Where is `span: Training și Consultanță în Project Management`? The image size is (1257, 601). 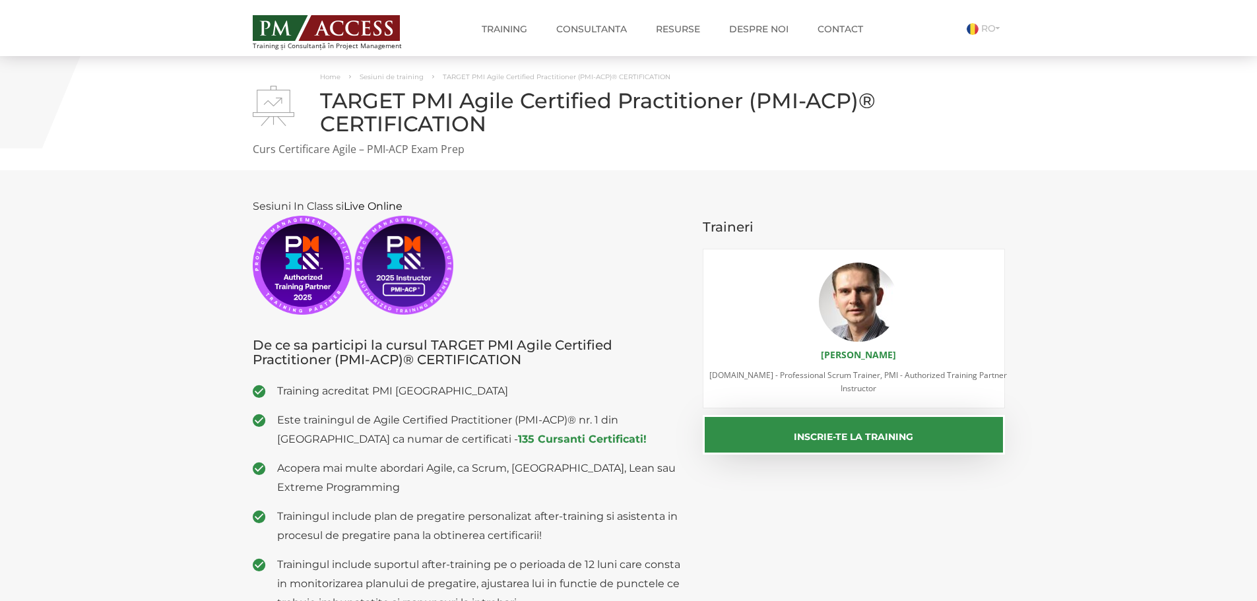
span: Training și Consultanță în Project Management is located at coordinates (339, 46).